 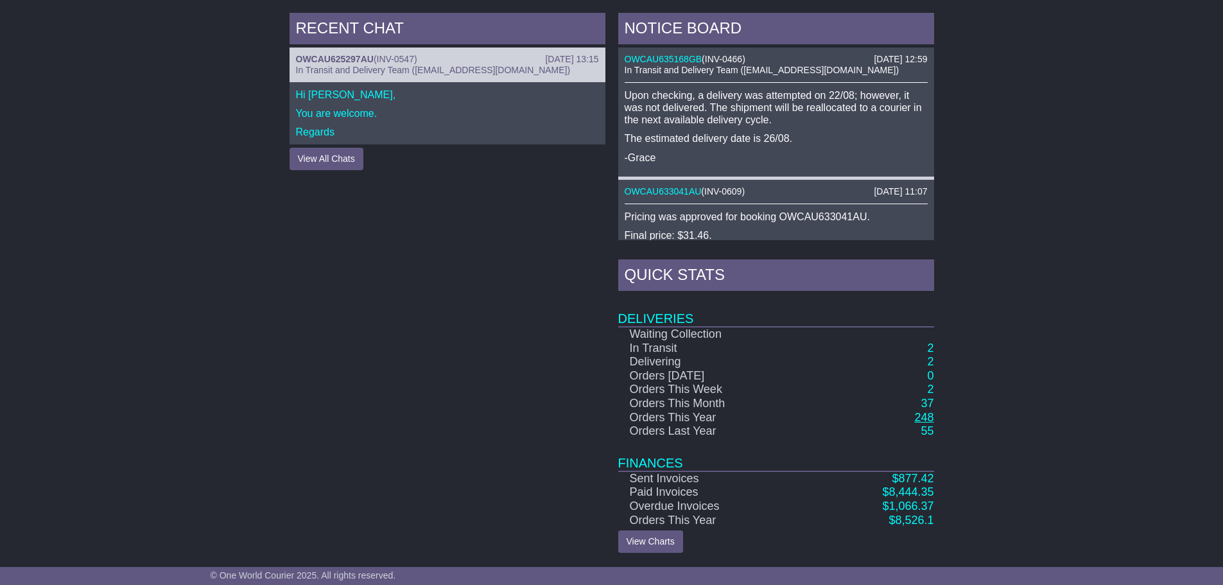 What do you see at coordinates (396, 59) in the screenshot?
I see `span: INV-0547` at bounding box center [396, 59].